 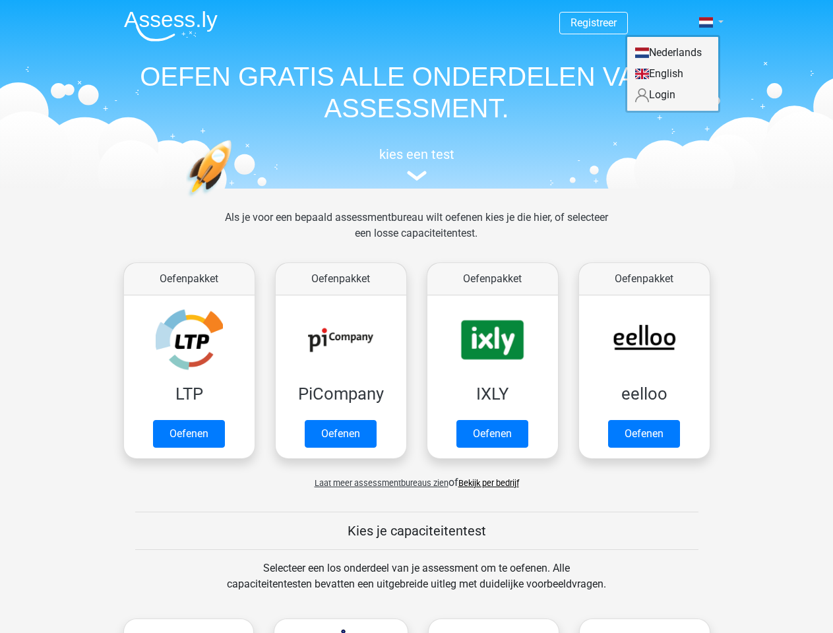 What do you see at coordinates (234, 199) in the screenshot?
I see `img: oefenen` at bounding box center [234, 199].